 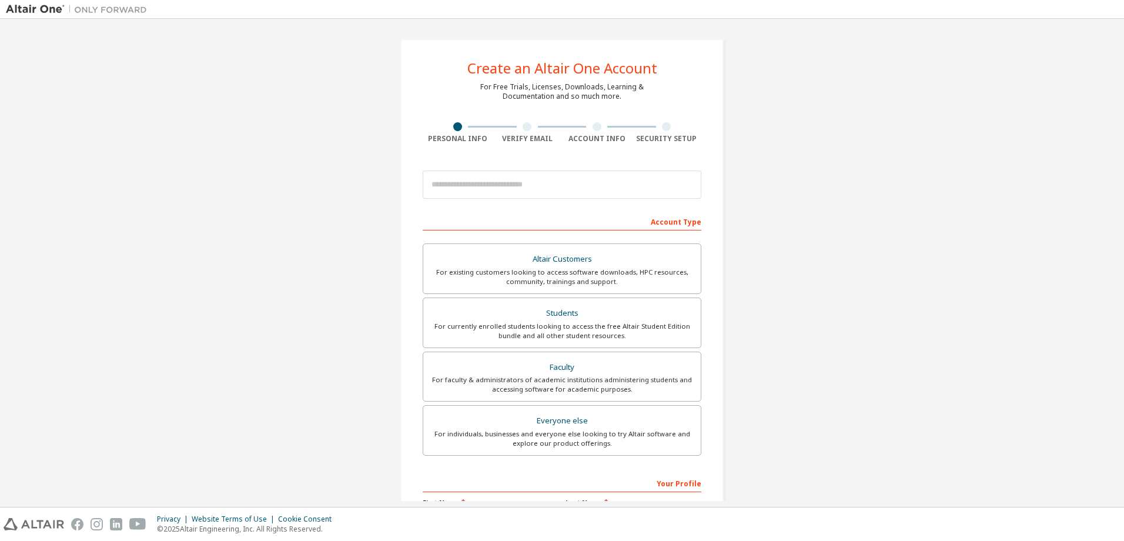 I want to click on div: Account Type, so click(x=562, y=221).